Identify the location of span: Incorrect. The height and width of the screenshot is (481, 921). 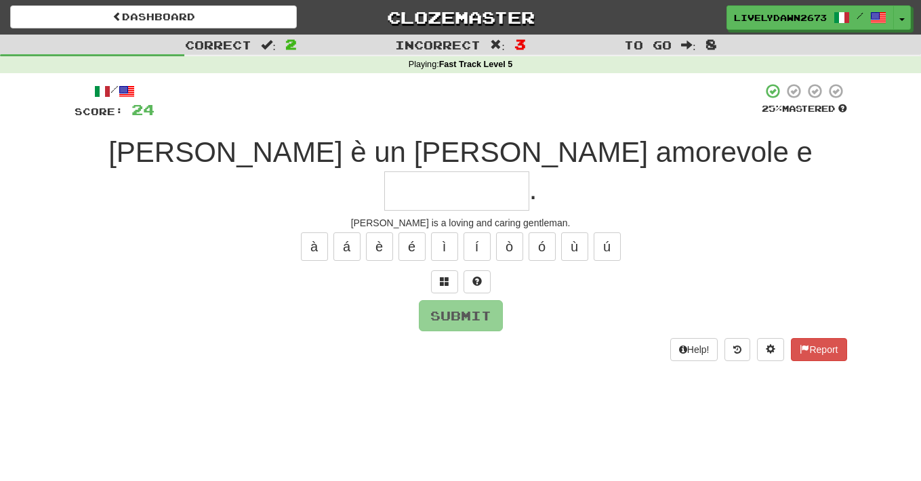
(438, 45).